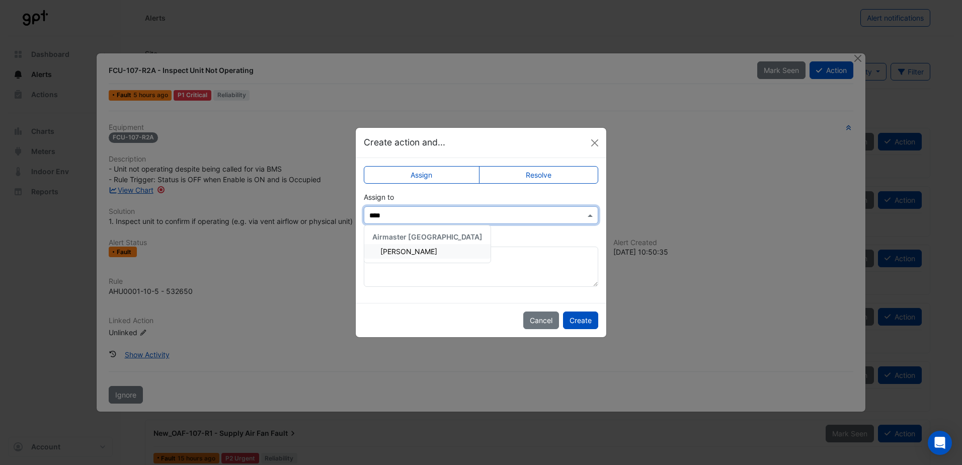 The image size is (962, 465). Describe the element at coordinates (427, 244) in the screenshot. I see `ng-dropdown-panel: Options list` at that location.